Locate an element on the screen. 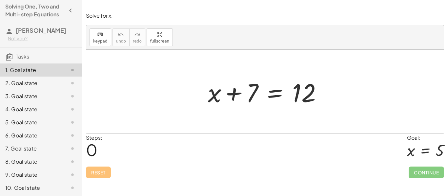 This screenshot has height=196, width=448. p: Solve for x. is located at coordinates (265, 16).